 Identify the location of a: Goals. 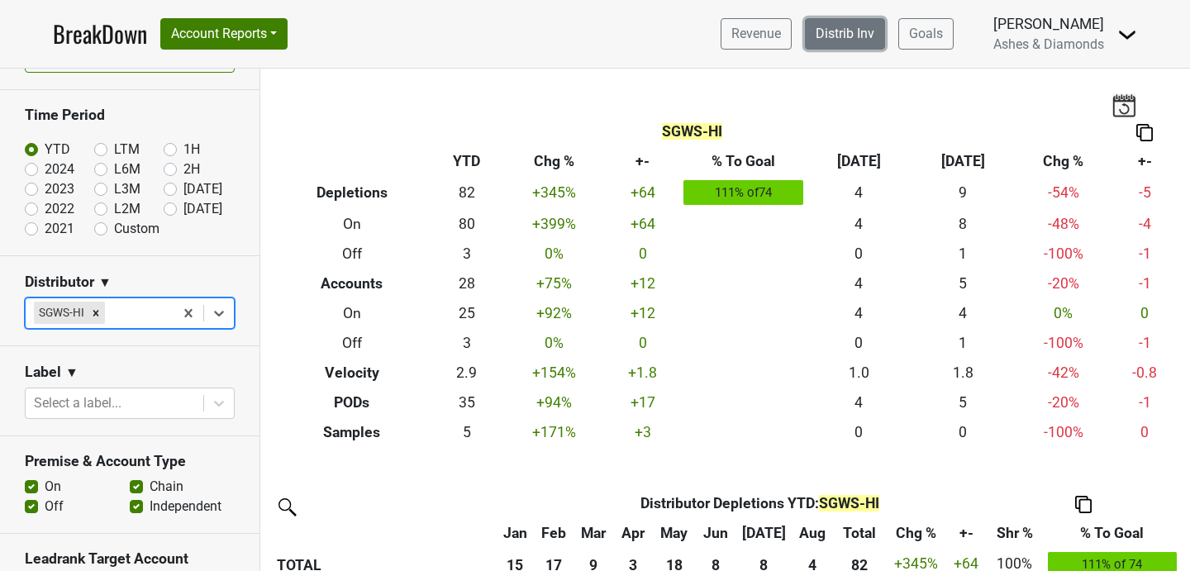
(925, 34).